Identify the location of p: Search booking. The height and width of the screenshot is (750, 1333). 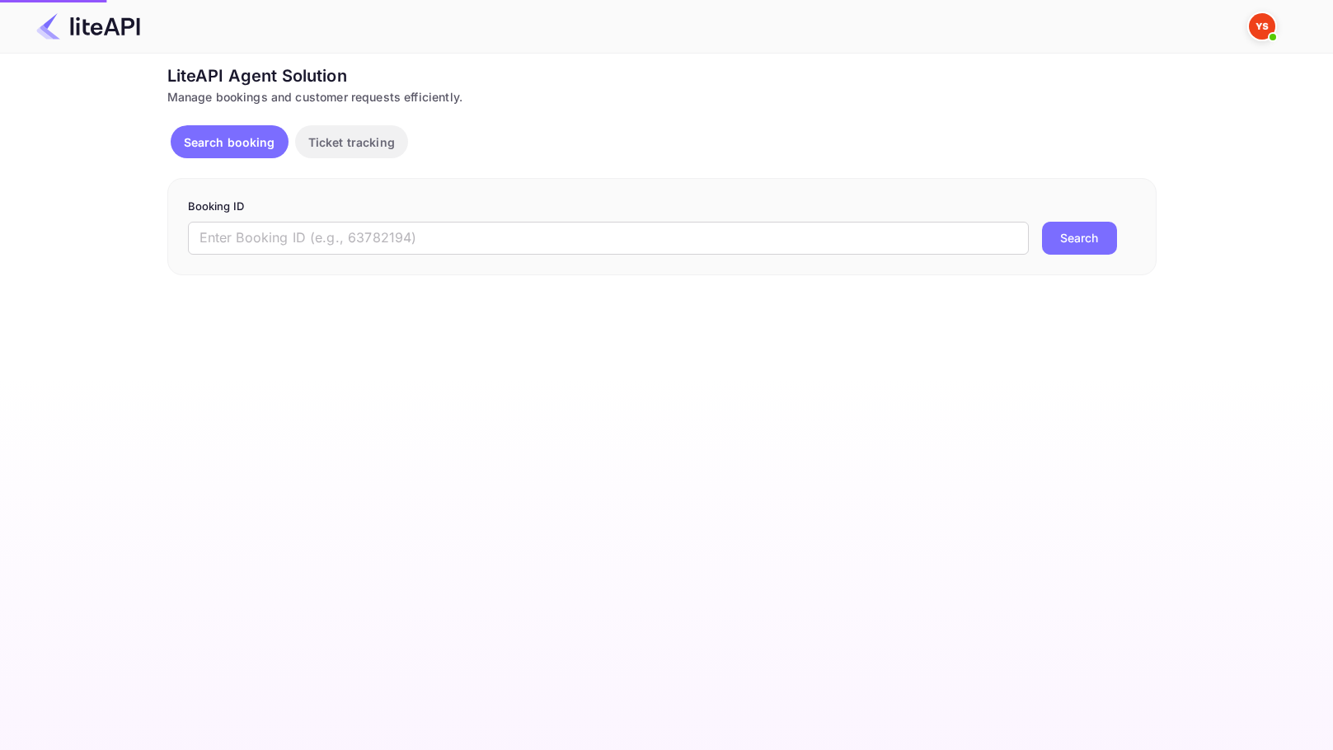
(229, 142).